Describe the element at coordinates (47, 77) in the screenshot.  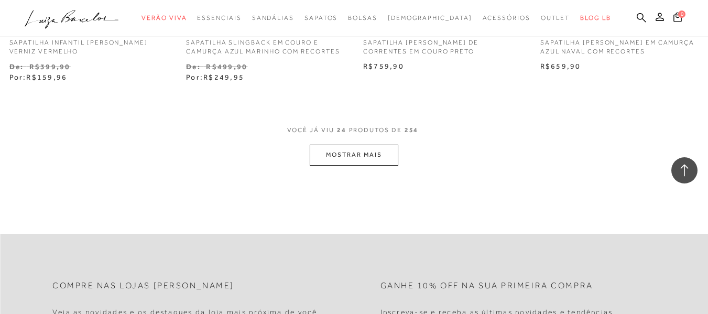
I see `span: R$159,96` at that location.